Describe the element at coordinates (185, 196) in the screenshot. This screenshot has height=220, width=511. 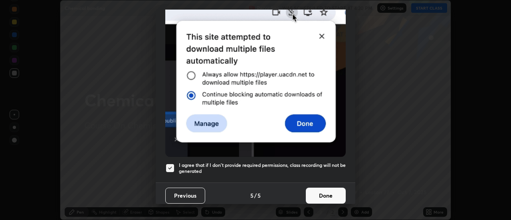
I see `button: Previous` at that location.